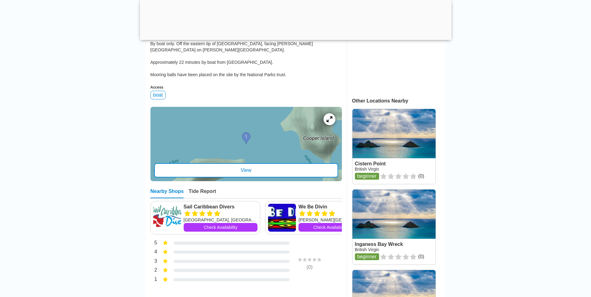 The height and width of the screenshot is (297, 591). What do you see at coordinates (167, 218) in the screenshot?
I see `img: Sail Caribbean Divers` at bounding box center [167, 218].